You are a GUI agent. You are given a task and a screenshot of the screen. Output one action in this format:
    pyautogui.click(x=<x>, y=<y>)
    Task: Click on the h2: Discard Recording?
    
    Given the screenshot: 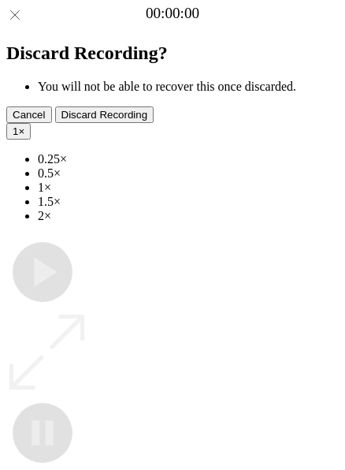 What is the action you would take?
    pyautogui.click(x=173, y=53)
    